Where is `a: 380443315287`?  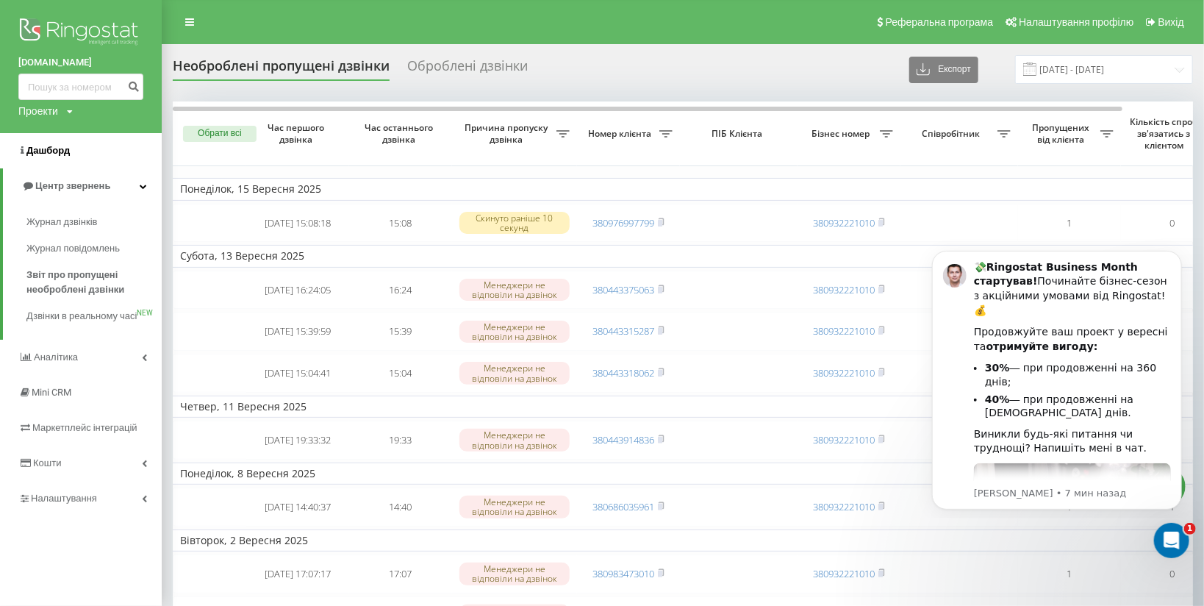
a: 380443315287 is located at coordinates (623, 331).